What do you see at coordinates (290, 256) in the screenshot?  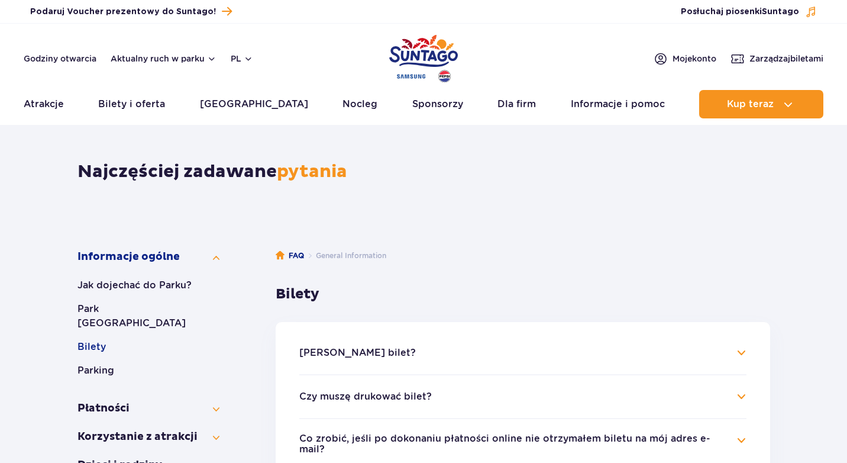 I see `a: FAQ` at bounding box center [290, 256].